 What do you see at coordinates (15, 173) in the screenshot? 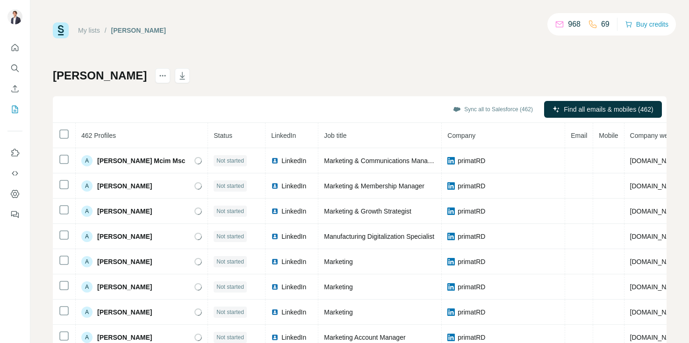
I see `button: Use Surfe API` at bounding box center [15, 173].